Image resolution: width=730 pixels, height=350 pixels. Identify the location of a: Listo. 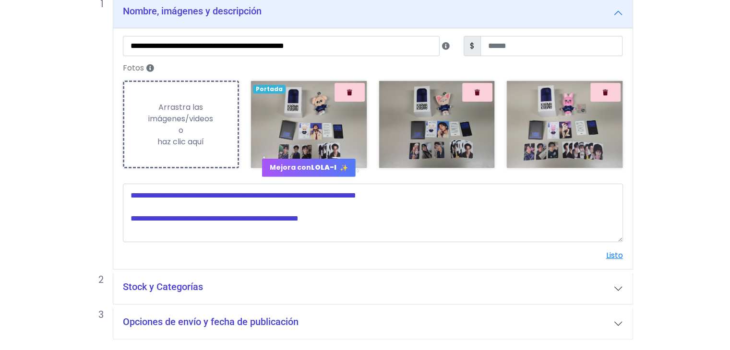
(614, 255).